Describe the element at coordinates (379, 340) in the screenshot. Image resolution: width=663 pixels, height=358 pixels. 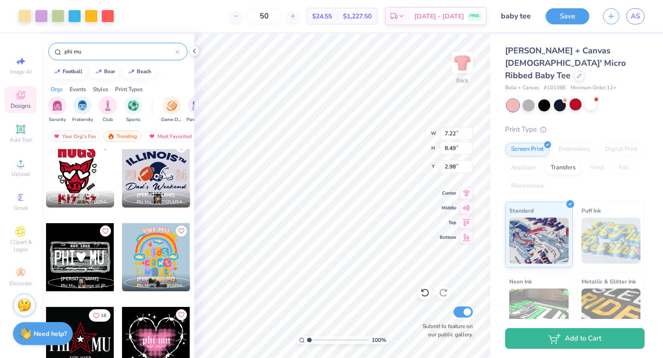
I see `span: 100 %` at that location.